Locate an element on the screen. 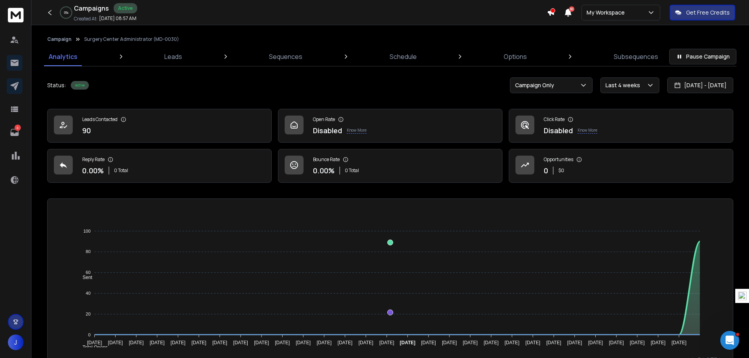  p: Options is located at coordinates (515, 57).